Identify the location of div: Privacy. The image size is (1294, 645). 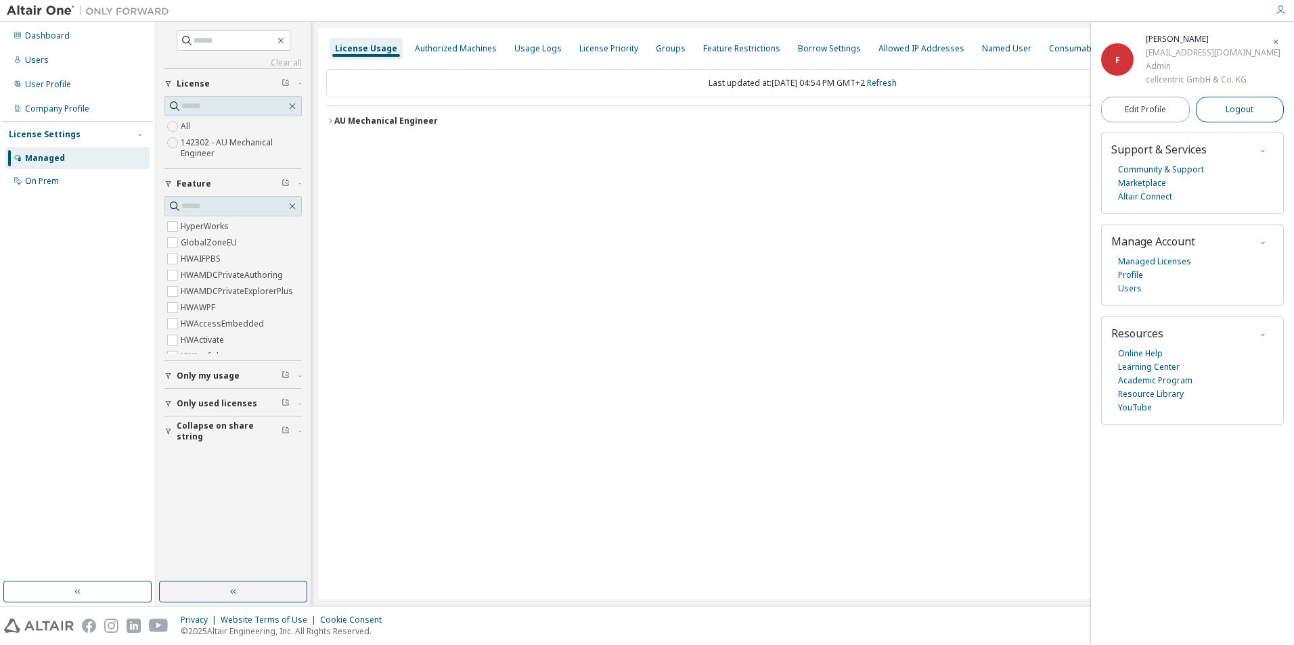
(200, 620).